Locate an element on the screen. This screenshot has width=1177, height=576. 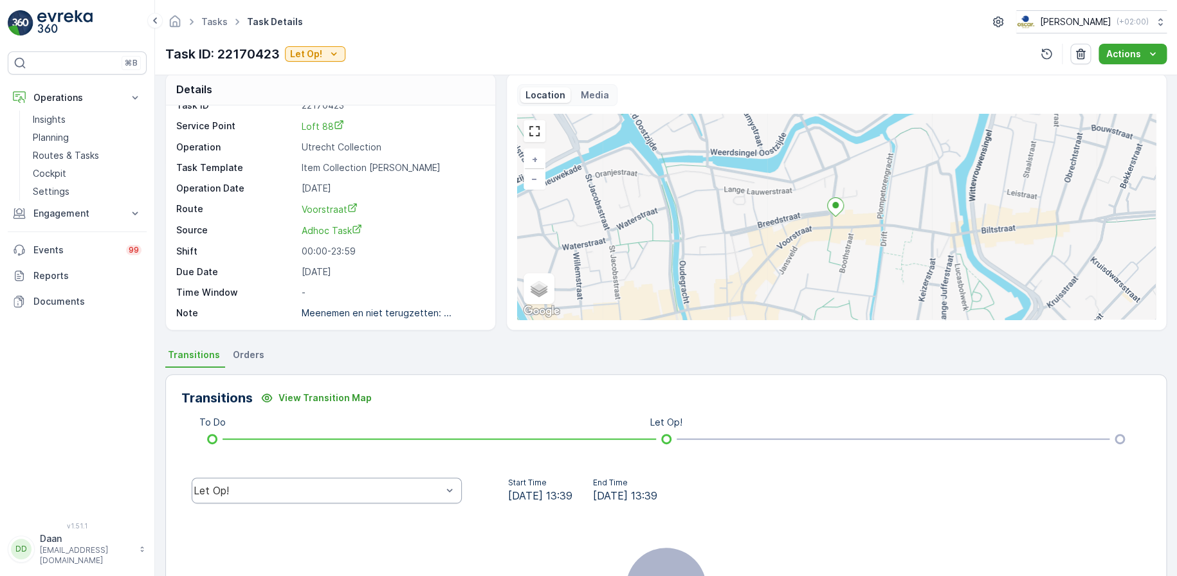
p: Task ID is located at coordinates (236, 106).